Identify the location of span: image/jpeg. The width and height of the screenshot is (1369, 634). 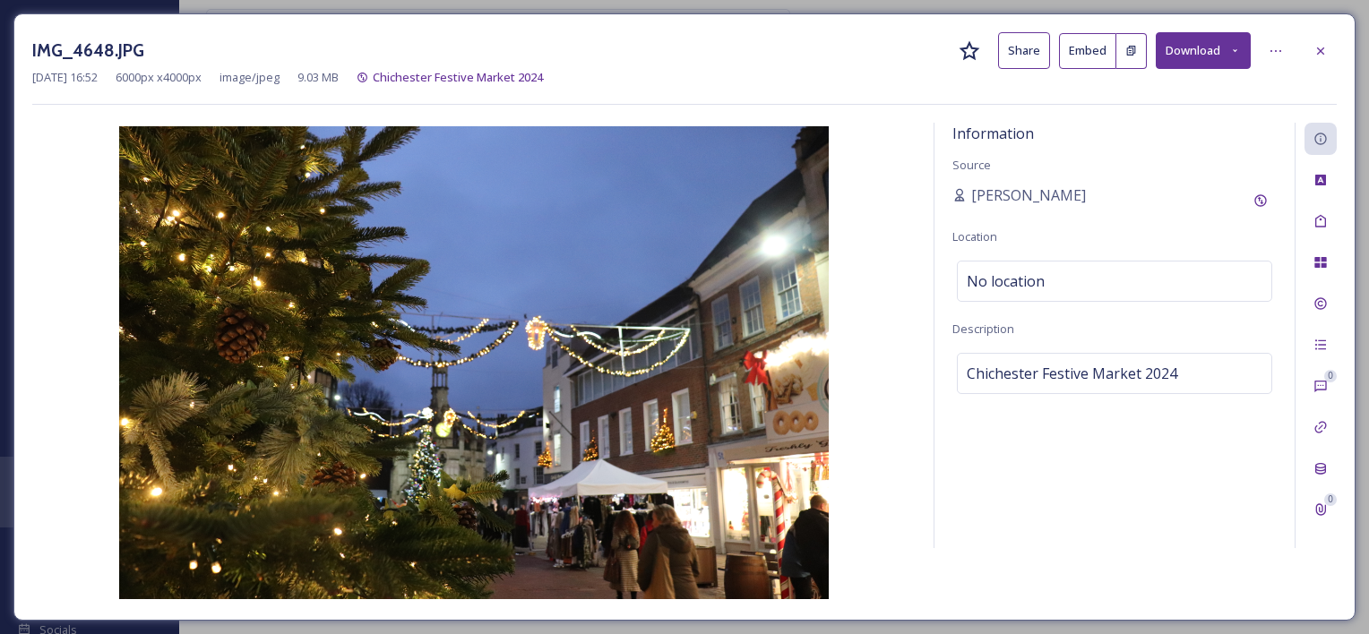
(249, 77).